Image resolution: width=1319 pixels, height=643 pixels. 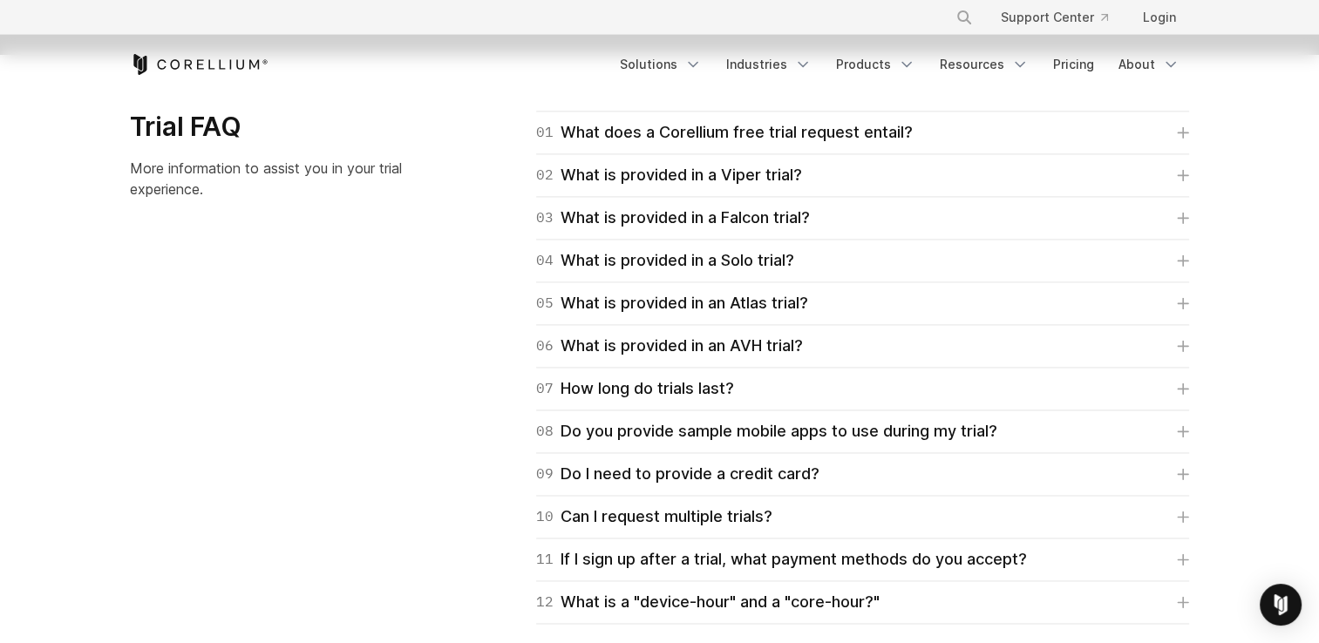 I want to click on span: 07, so click(x=545, y=389).